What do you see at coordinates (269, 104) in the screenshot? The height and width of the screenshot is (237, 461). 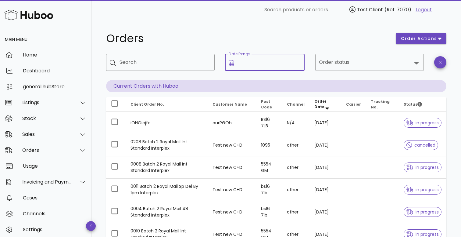 I see `th: Post Code` at bounding box center [269, 104].